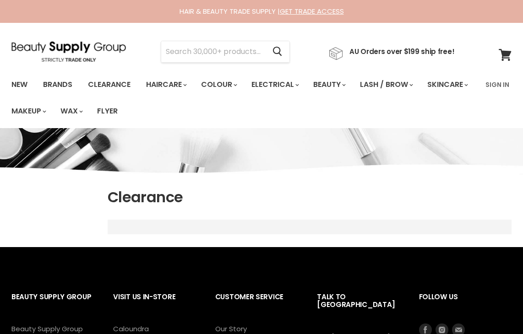  What do you see at coordinates (107, 111) in the screenshot?
I see `a: Flyer` at bounding box center [107, 111].